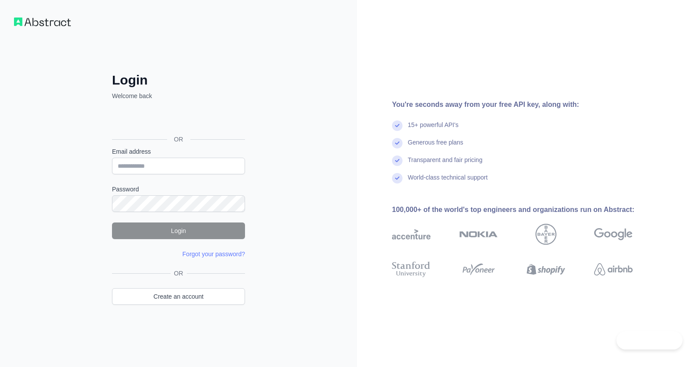 The image size is (700, 367). I want to click on img: bayer, so click(546, 234).